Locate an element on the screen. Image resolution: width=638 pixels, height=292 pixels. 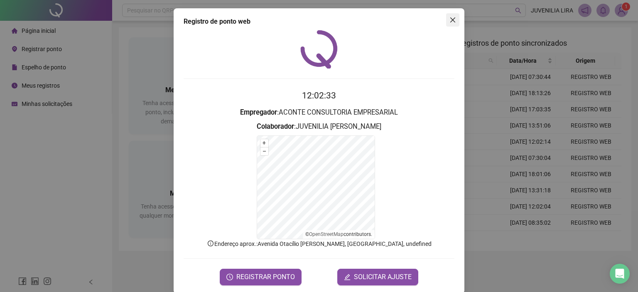
strong: Empregador is located at coordinates (258, 112).